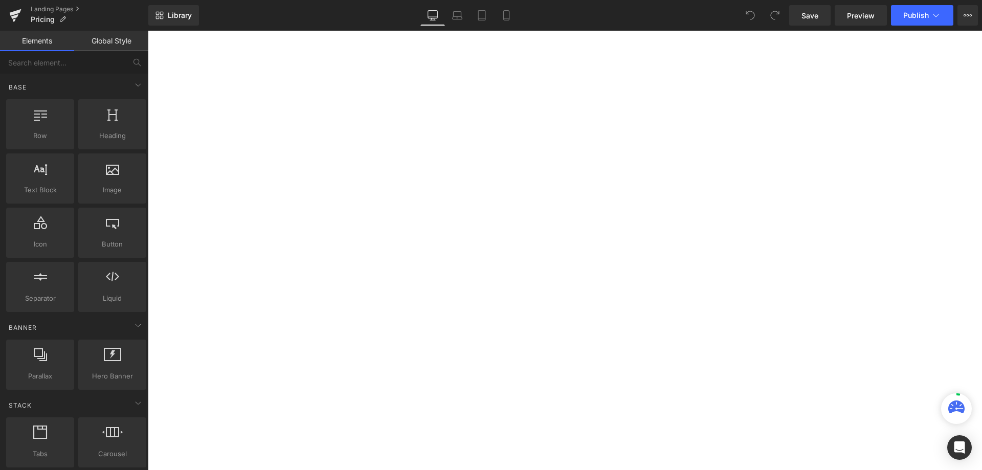 The height and width of the screenshot is (470, 982). What do you see at coordinates (751, 15) in the screenshot?
I see `button: Undo` at bounding box center [751, 15].